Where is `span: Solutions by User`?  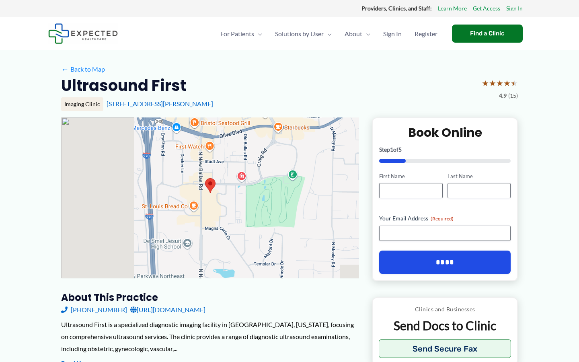 span: Solutions by User is located at coordinates (299, 34).